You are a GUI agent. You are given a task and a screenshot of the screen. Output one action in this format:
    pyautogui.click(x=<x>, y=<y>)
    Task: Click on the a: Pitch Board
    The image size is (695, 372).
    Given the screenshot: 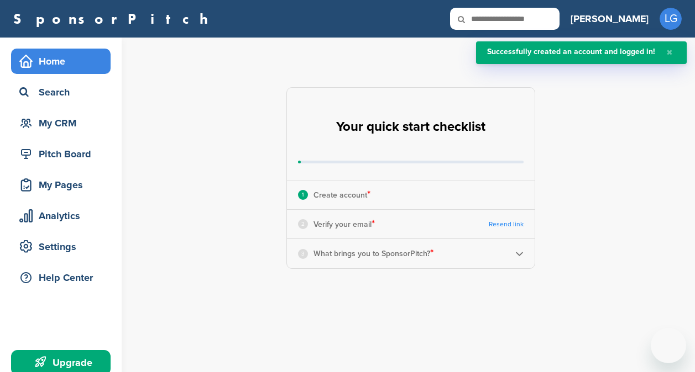 What is the action you would take?
    pyautogui.click(x=61, y=154)
    